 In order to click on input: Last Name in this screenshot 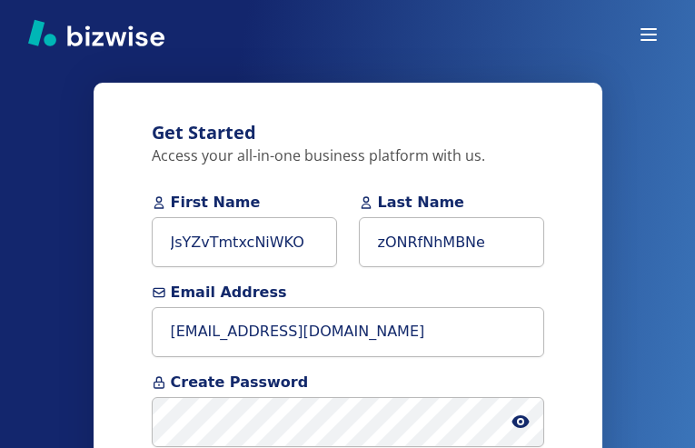, I will do `click(451, 241)`.